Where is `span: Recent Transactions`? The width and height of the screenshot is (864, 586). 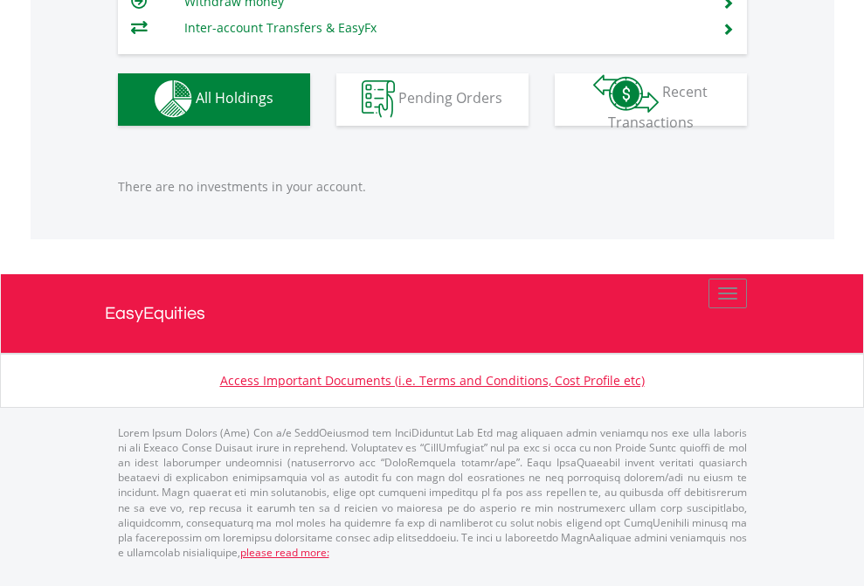 span: Recent Transactions is located at coordinates (658, 107).